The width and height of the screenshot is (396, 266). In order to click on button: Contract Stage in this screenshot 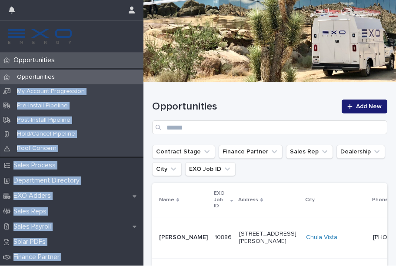, I will do `click(184, 152)`.